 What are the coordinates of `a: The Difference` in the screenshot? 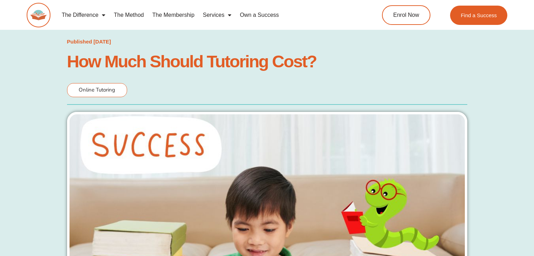 It's located at (84, 15).